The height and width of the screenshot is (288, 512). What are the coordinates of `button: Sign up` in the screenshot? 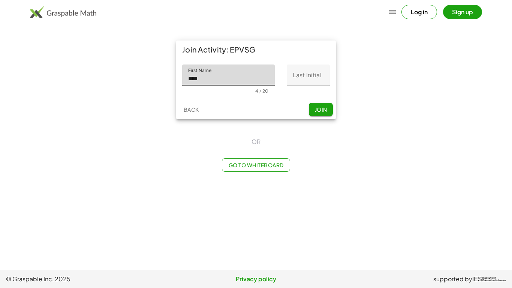 It's located at (463, 12).